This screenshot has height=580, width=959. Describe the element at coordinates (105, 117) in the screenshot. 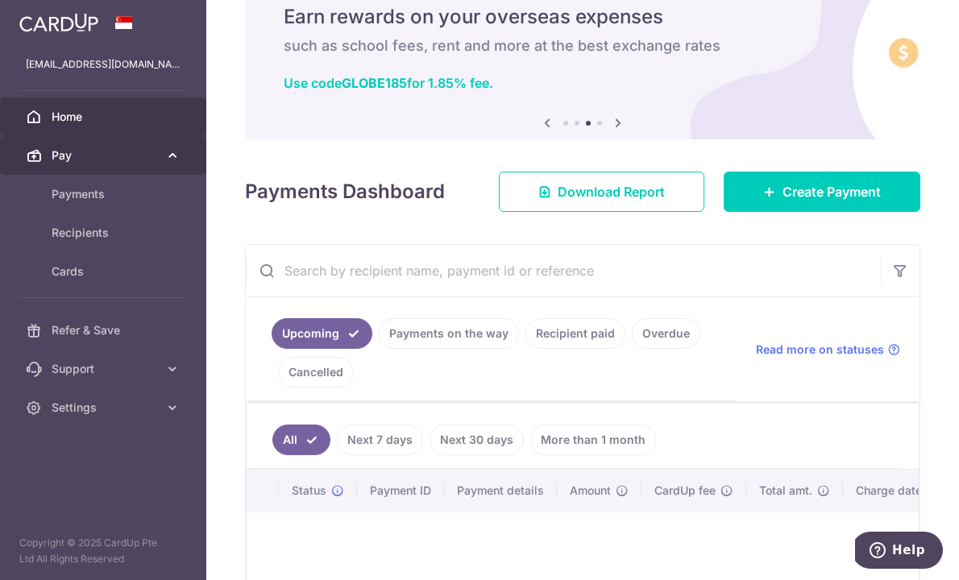

I see `span: Home` at that location.